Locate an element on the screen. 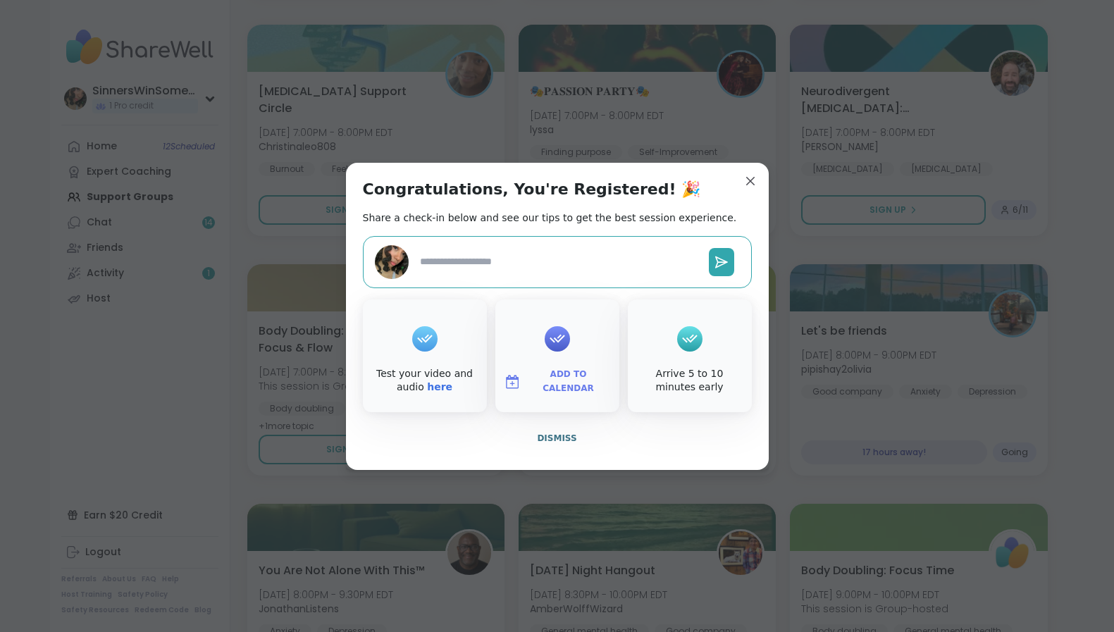  a: here is located at coordinates (440, 387).